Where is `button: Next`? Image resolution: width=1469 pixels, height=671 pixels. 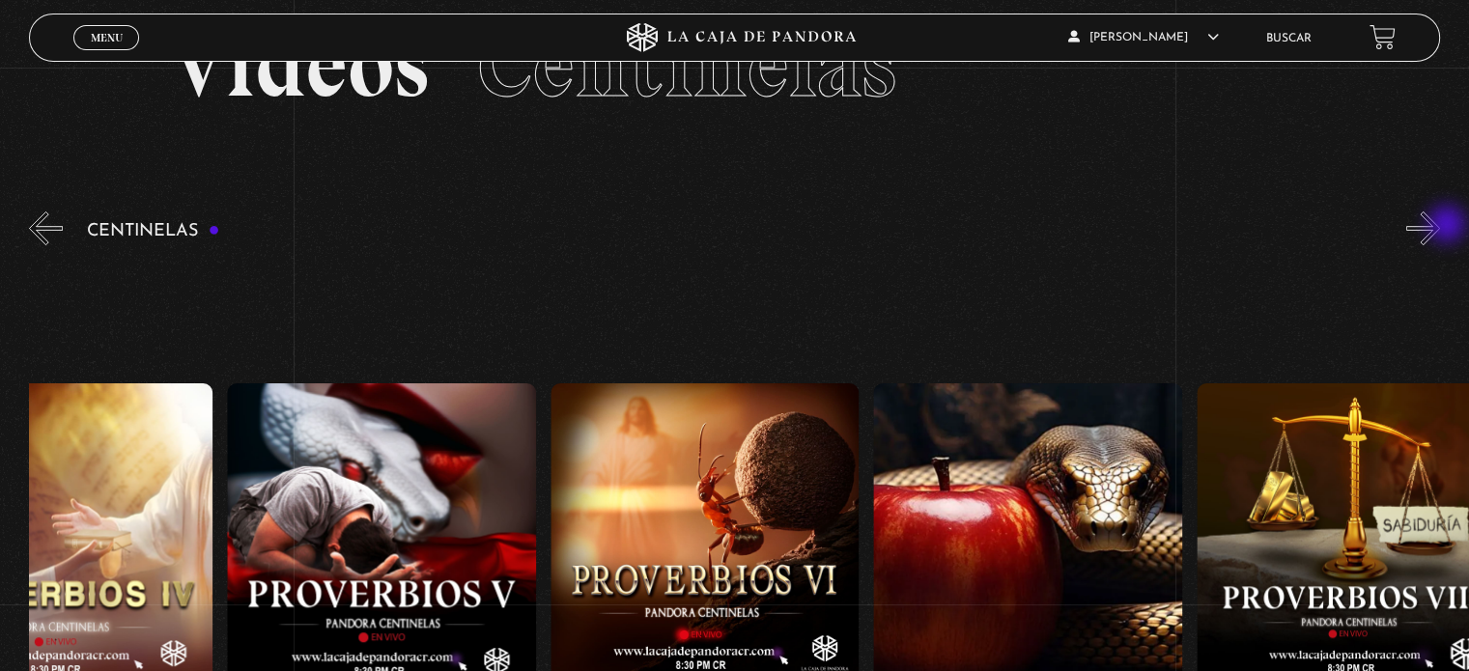 button: Next is located at coordinates (1422, 228).